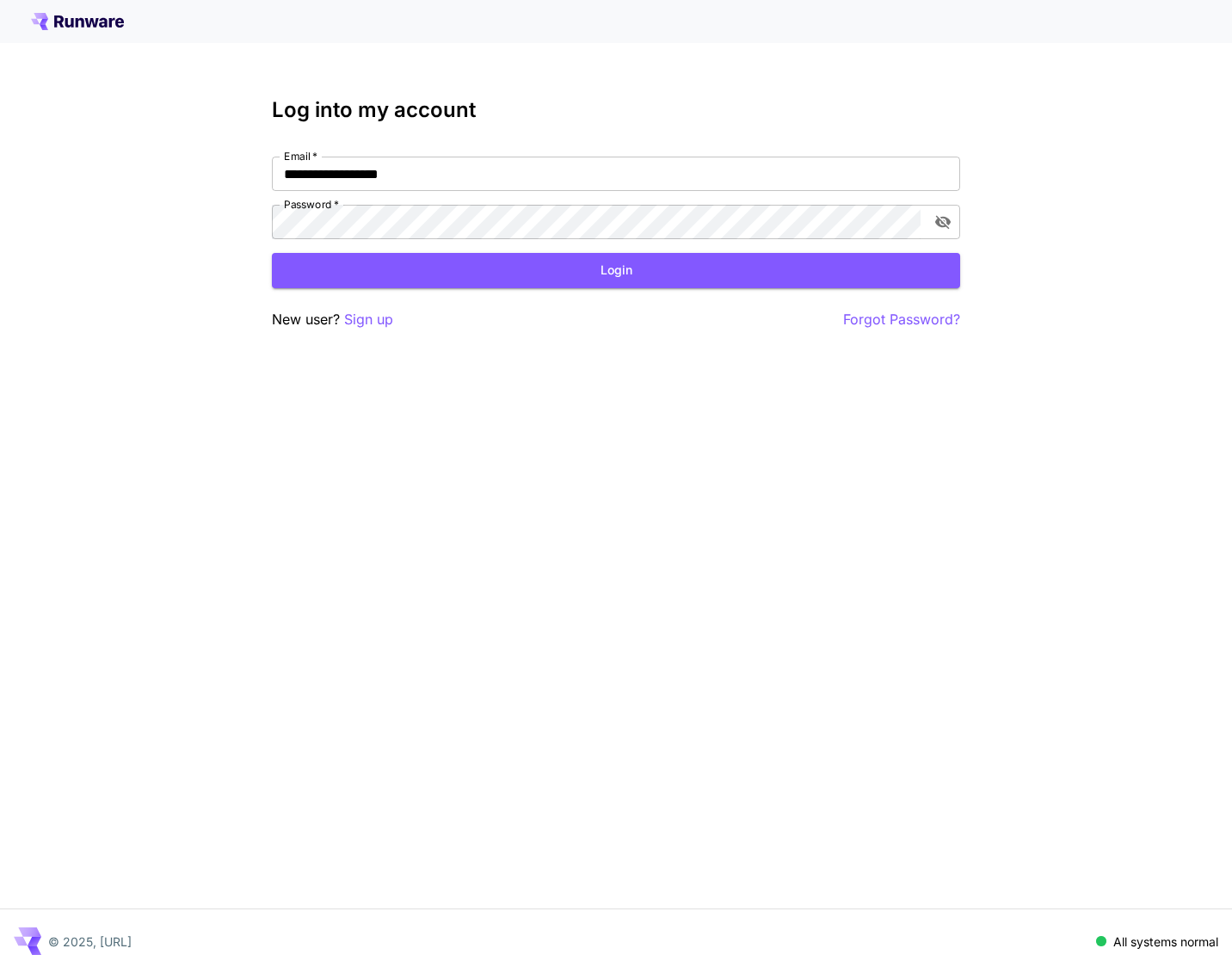  What do you see at coordinates (943, 222) in the screenshot?
I see `button: toggle password visibility` at bounding box center [943, 222].